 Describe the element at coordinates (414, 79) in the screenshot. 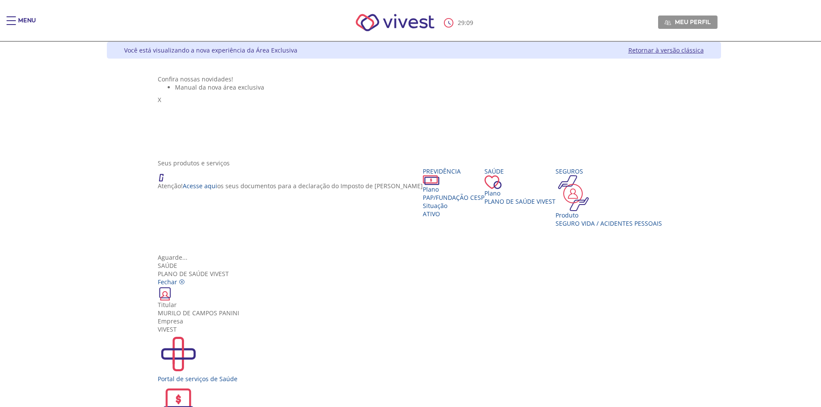

I see `div: Confira nossas novidades!` at that location.